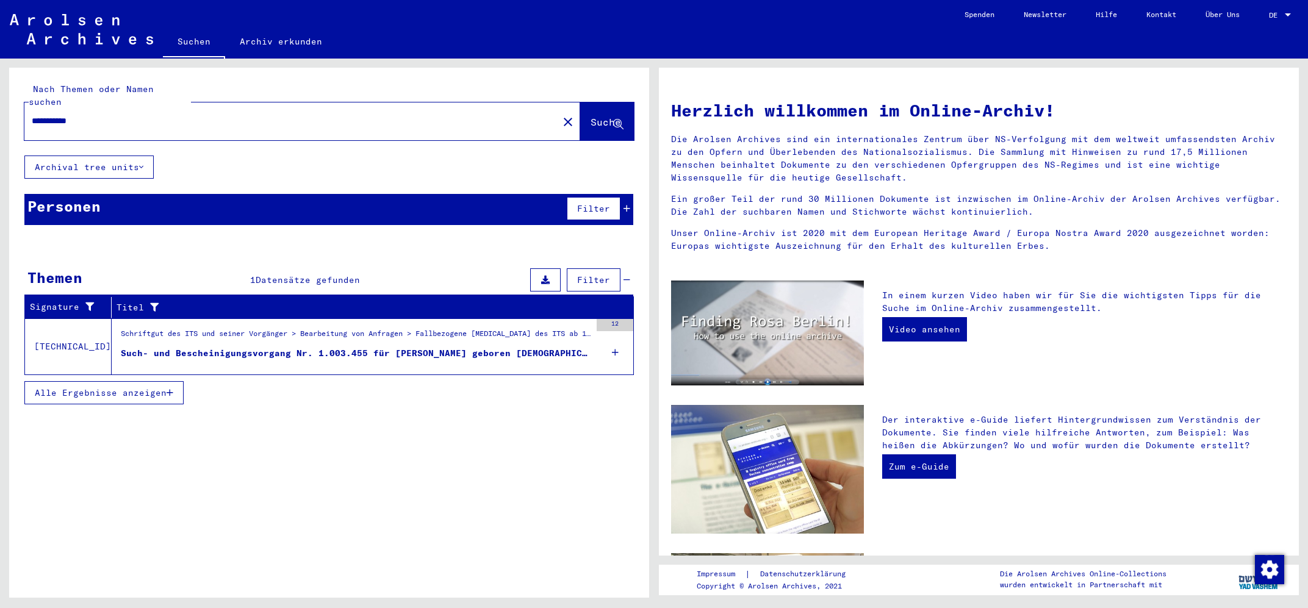  Describe the element at coordinates (81, 29) in the screenshot. I see `img: Arolsen_neg.svg` at that location.